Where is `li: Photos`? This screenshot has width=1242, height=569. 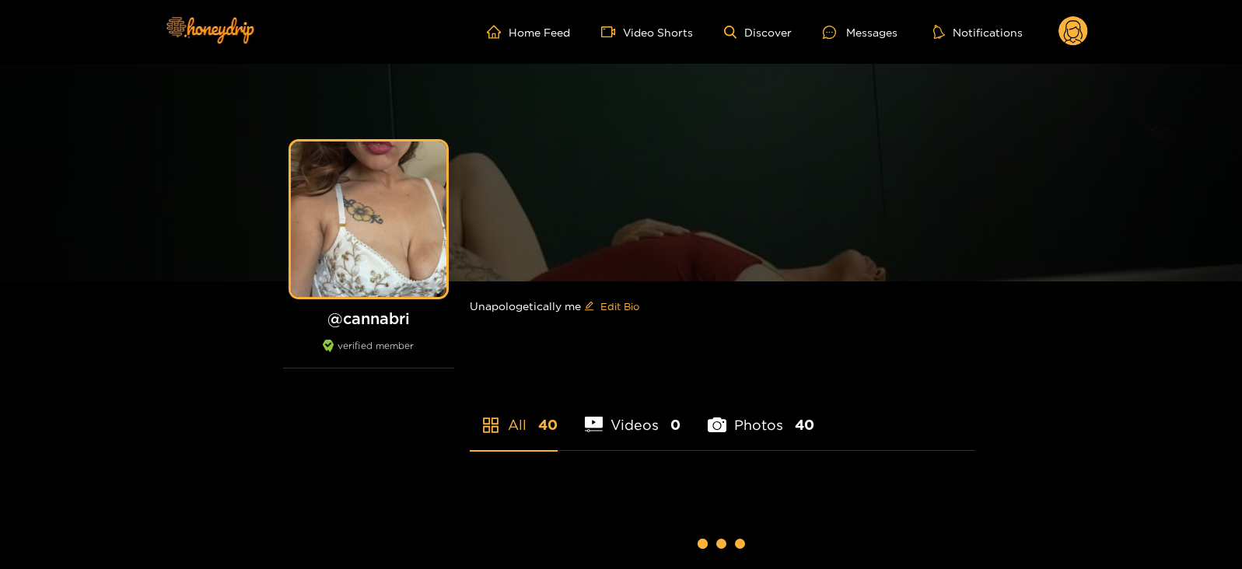 li: Photos is located at coordinates (760, 415).